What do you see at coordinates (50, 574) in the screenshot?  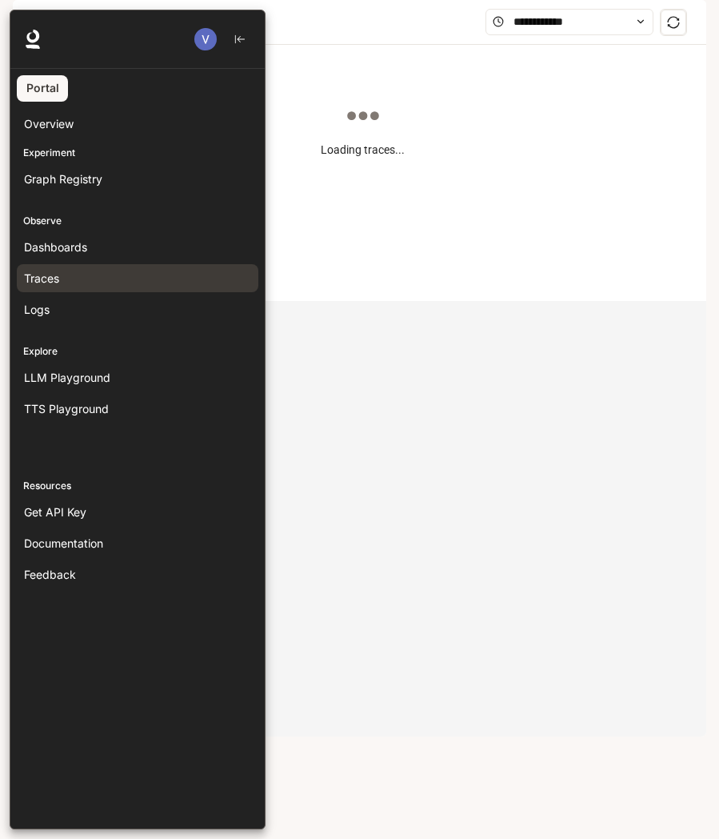 I see `span: Feedback` at bounding box center [50, 574].